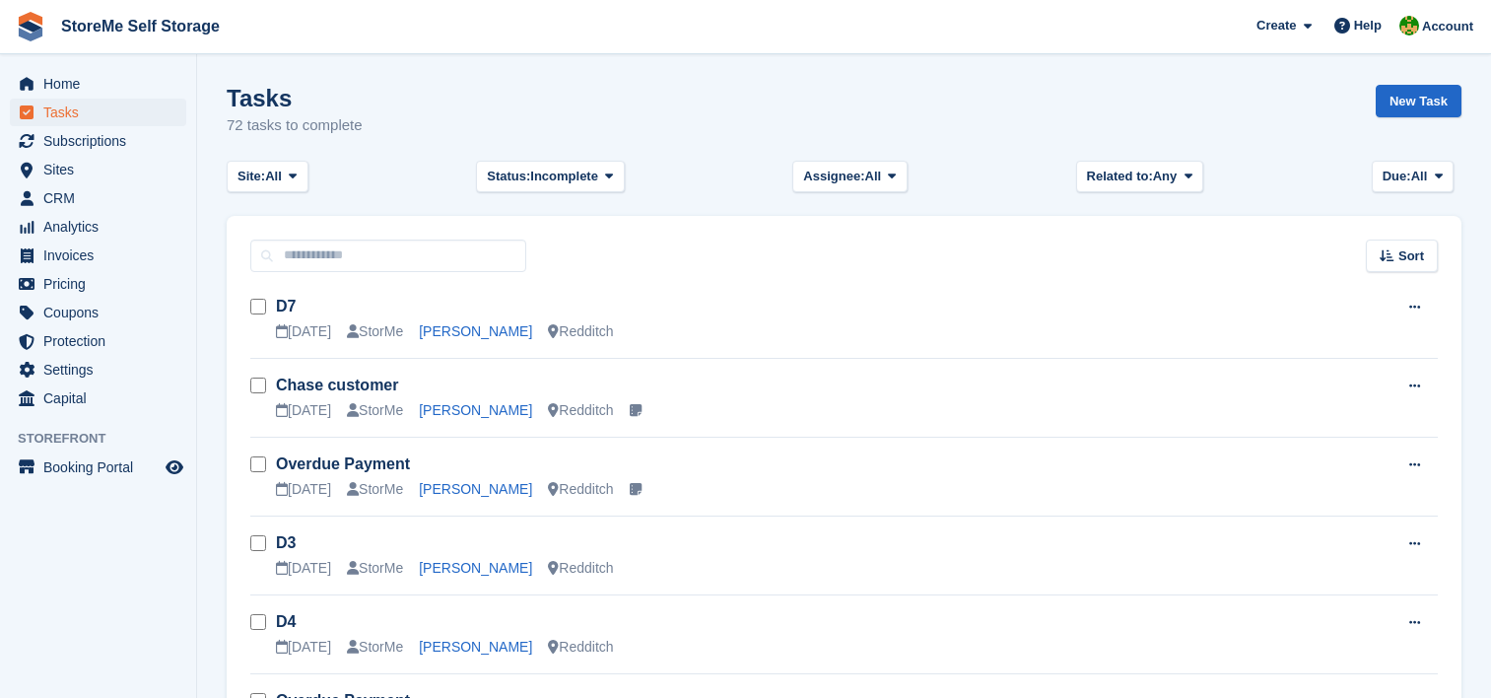  What do you see at coordinates (103, 312) in the screenshot?
I see `span: Coupons` at bounding box center [103, 312].